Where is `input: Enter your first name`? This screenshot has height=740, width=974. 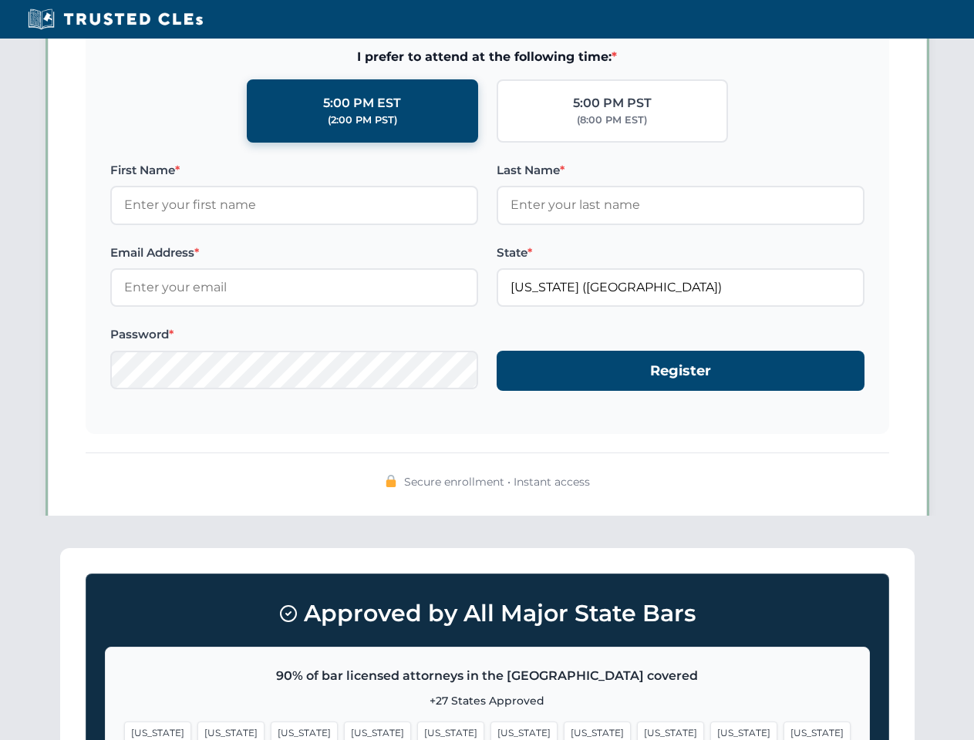 input: Enter your first name is located at coordinates (294, 205).